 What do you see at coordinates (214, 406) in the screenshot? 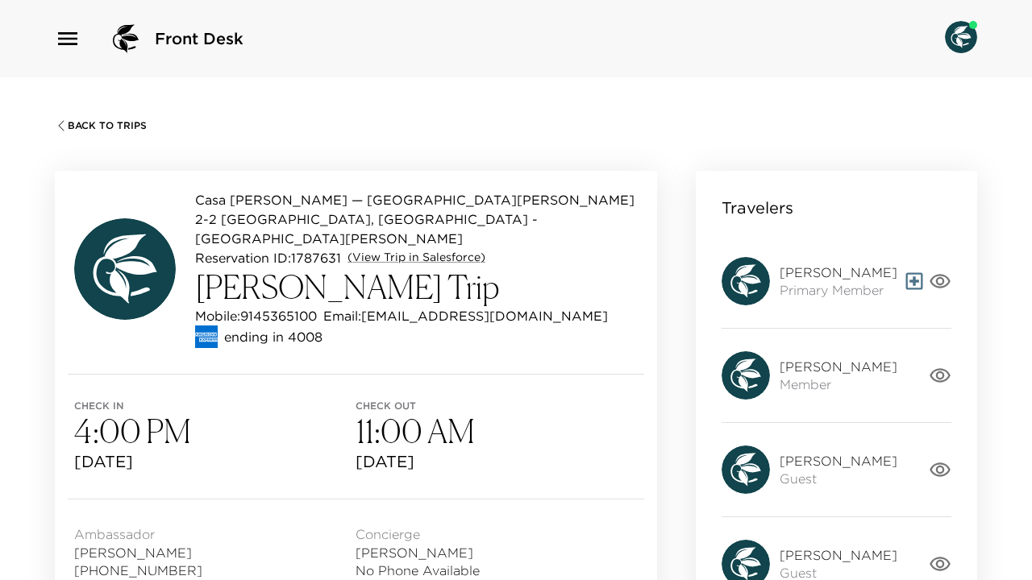
I see `span: Check in` at bounding box center [214, 406].